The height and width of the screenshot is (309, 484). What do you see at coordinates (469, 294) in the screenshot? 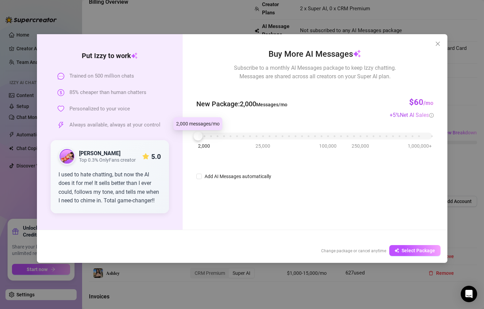
I see `div: Open Intercom Messenger` at bounding box center [469, 294].